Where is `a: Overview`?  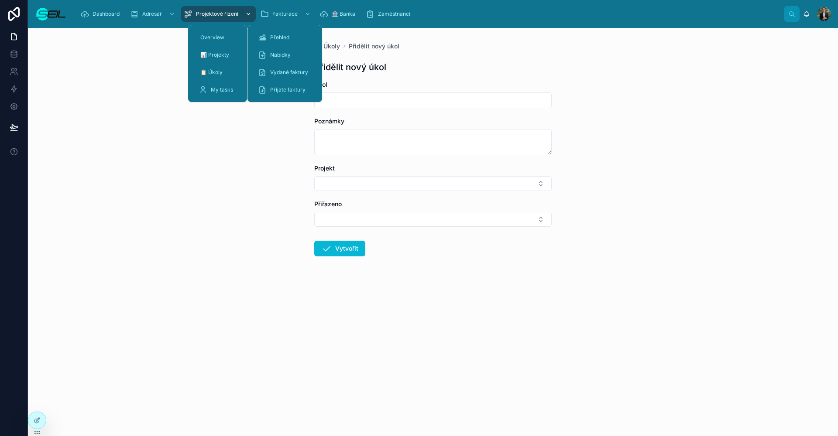 a: Overview is located at coordinates (217, 38).